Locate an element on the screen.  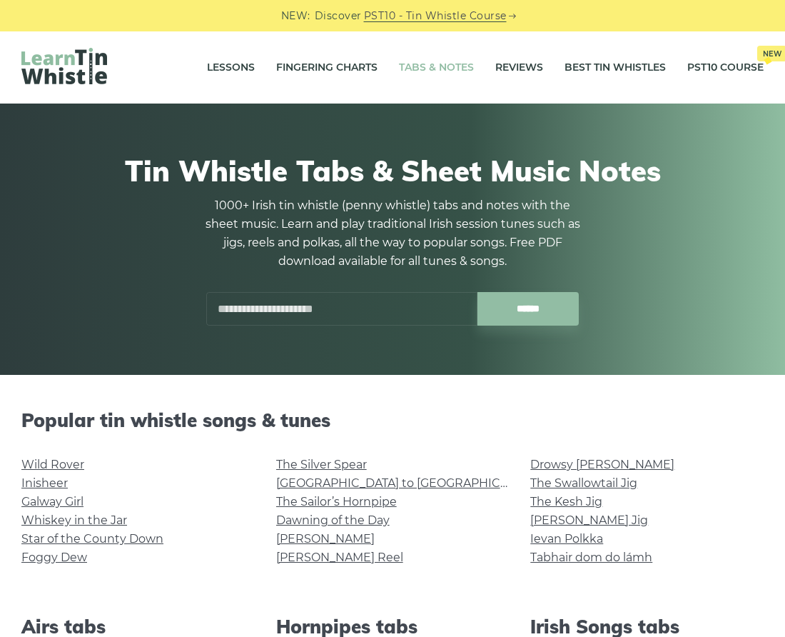
a: Ievan Polkka is located at coordinates (567, 538).